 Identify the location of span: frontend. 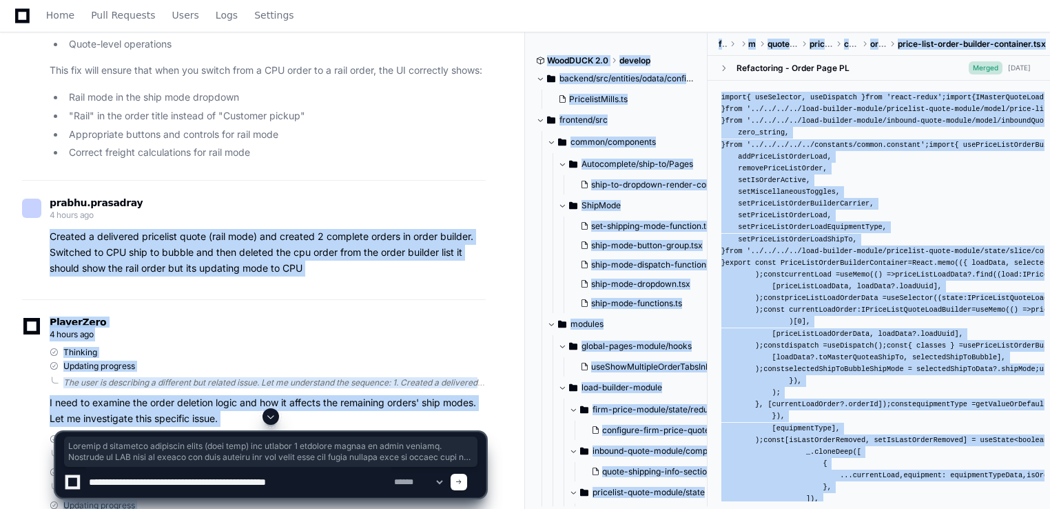
(723, 44).